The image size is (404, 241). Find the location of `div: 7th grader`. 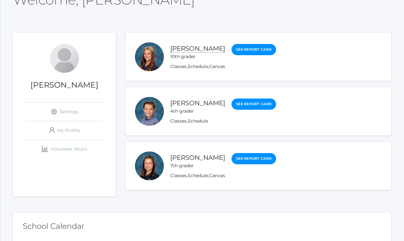

div: 7th grader is located at coordinates (198, 166).